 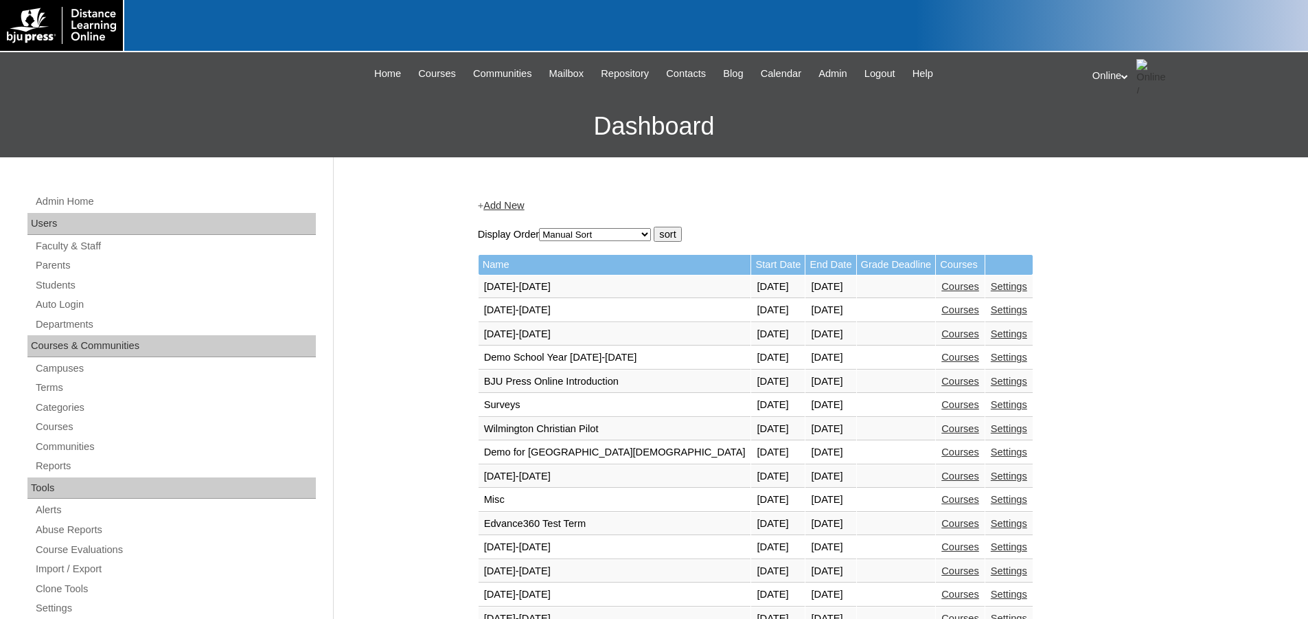 What do you see at coordinates (175, 569) in the screenshot?
I see `a: Import / Export` at bounding box center [175, 569].